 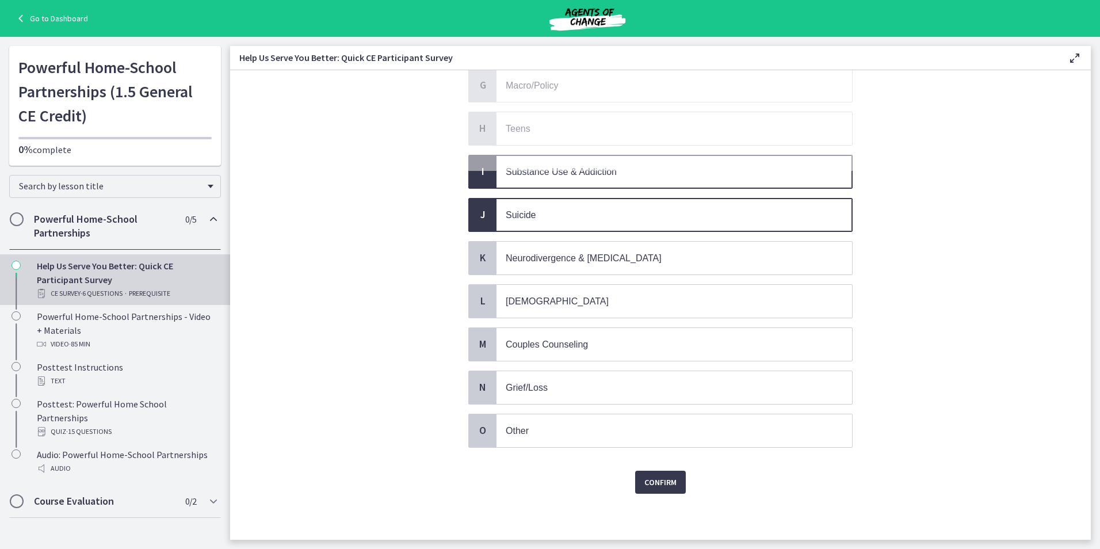 I want to click on h3: Help Us Serve You Better: Quick CE Participant Survey, so click(x=644, y=58).